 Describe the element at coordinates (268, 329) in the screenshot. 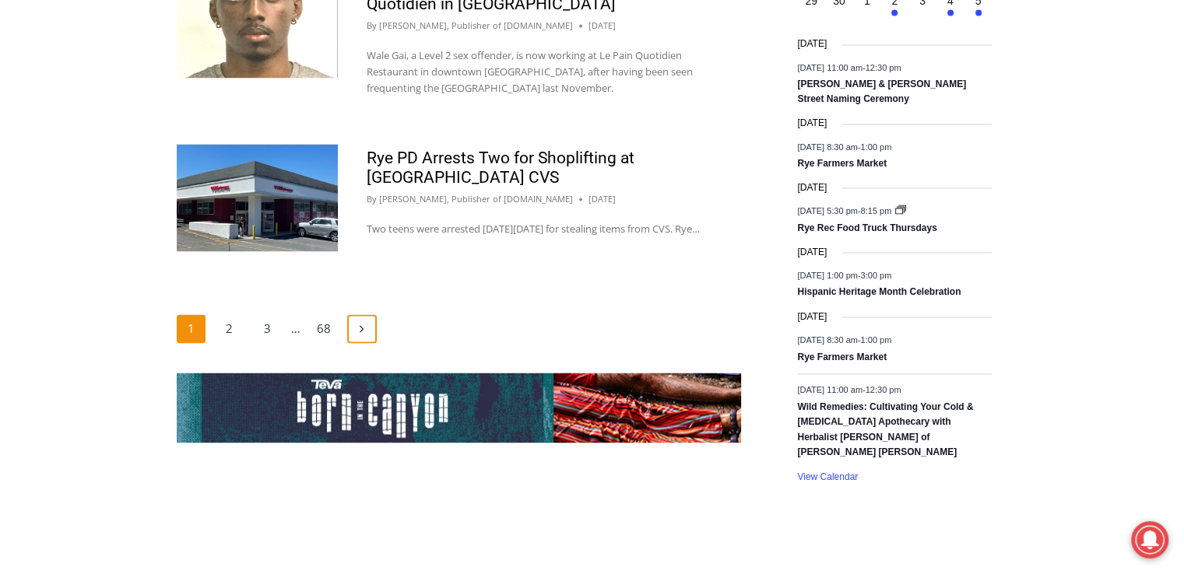

I see `a: 3` at that location.